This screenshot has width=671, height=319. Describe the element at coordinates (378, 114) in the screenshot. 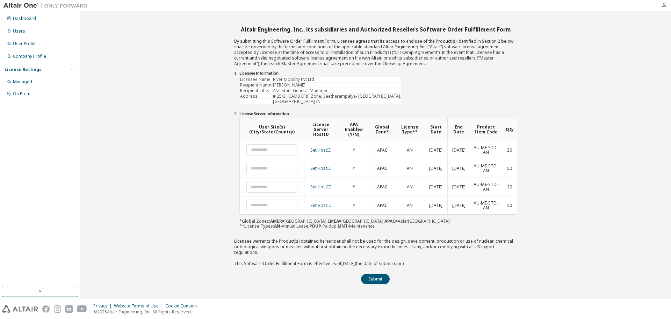

I see `li: License Server Information` at that location.